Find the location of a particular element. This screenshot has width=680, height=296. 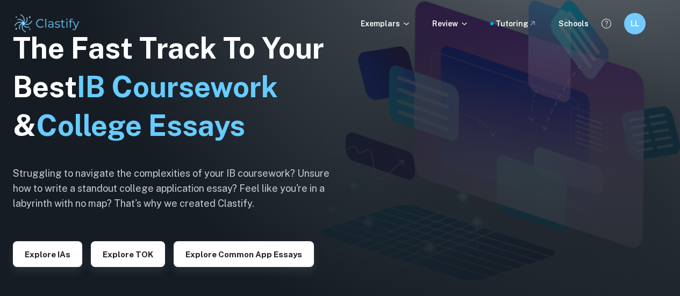

div: Tutoring is located at coordinates (516, 24).